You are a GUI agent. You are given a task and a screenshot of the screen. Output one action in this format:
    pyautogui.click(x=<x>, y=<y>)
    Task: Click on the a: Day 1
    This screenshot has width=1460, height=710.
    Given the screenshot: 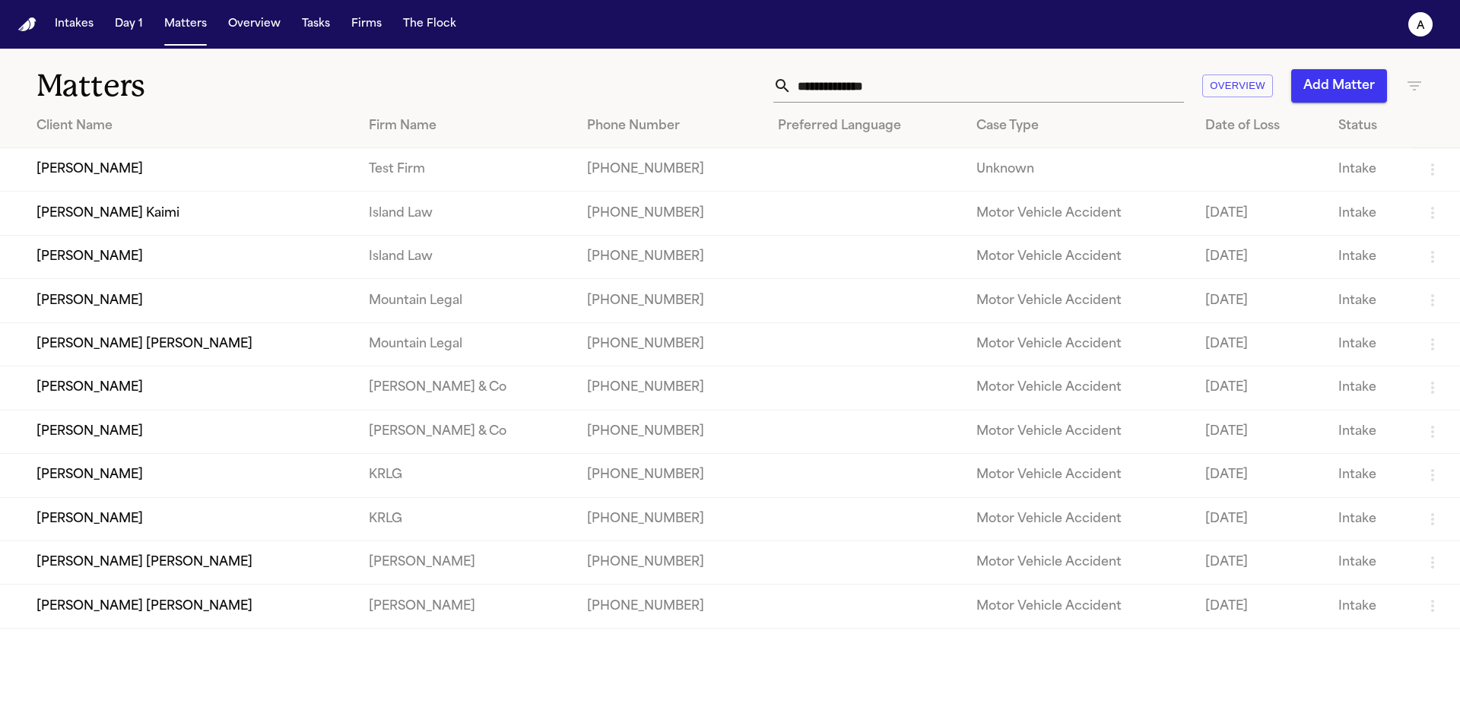 What is the action you would take?
    pyautogui.click(x=129, y=24)
    